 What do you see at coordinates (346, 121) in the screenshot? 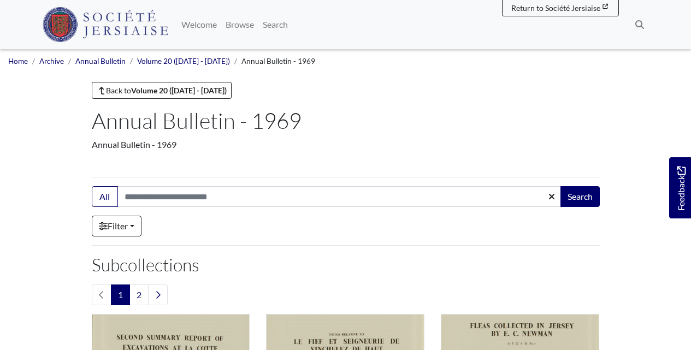
I see `h1: Annual Bulletin - 1969` at bounding box center [346, 121].